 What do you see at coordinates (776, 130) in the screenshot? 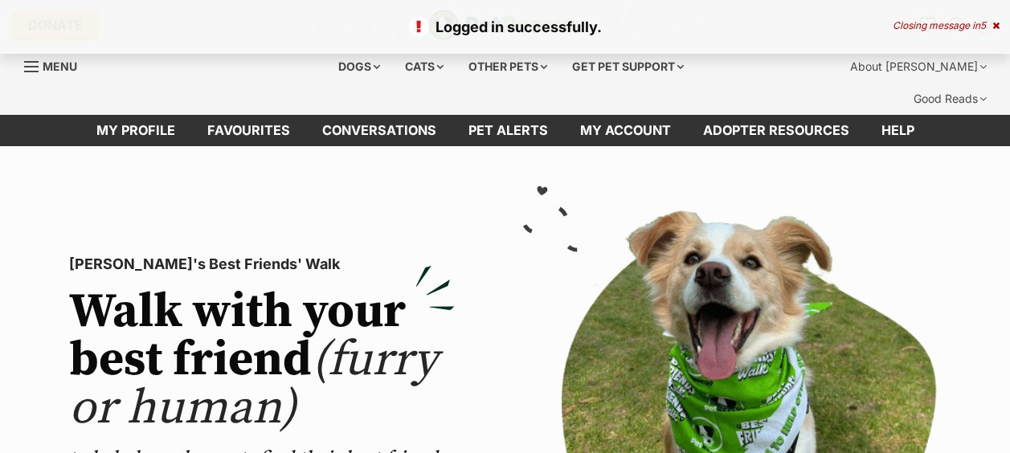
I see `a: Adopter resources` at bounding box center [776, 130].